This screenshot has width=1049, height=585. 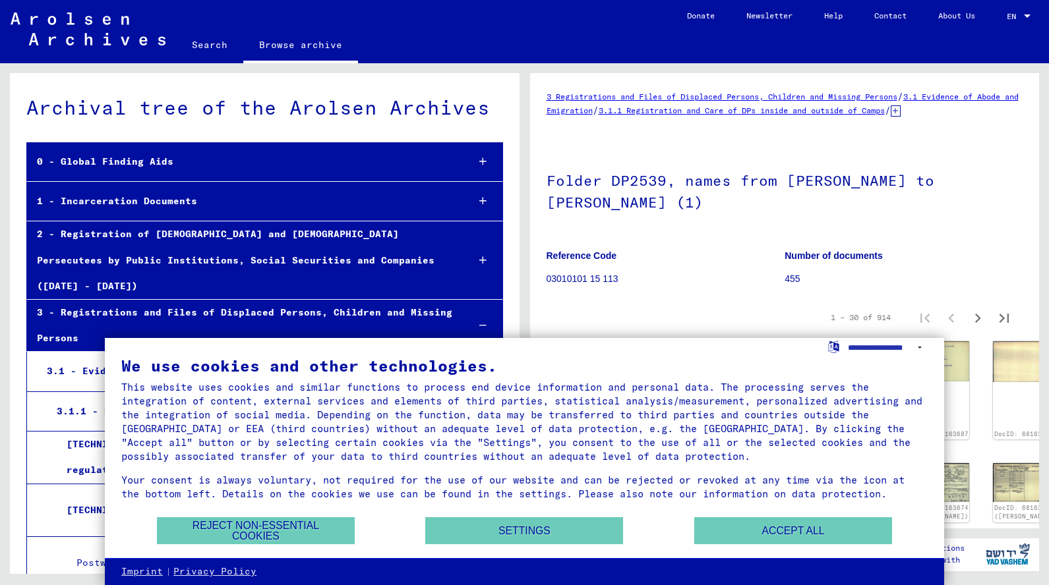 I want to click on p: 03010101 15 113, so click(x=665, y=279).